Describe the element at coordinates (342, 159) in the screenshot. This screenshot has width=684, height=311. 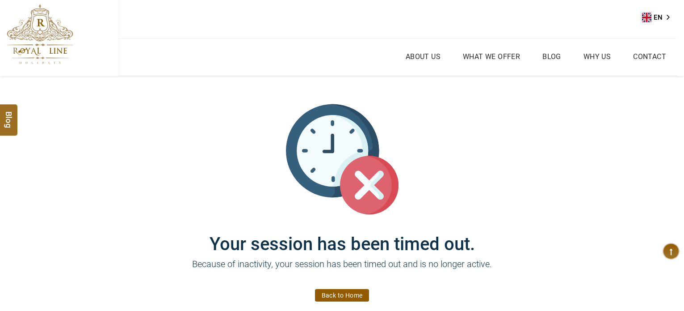
I see `img: session_time_out.svg` at that location.